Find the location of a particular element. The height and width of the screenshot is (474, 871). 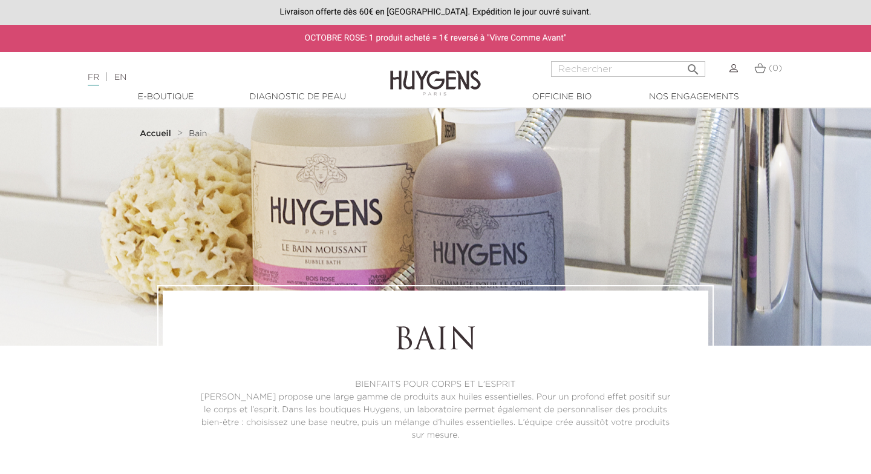

a: Officine Bio is located at coordinates (562, 97).